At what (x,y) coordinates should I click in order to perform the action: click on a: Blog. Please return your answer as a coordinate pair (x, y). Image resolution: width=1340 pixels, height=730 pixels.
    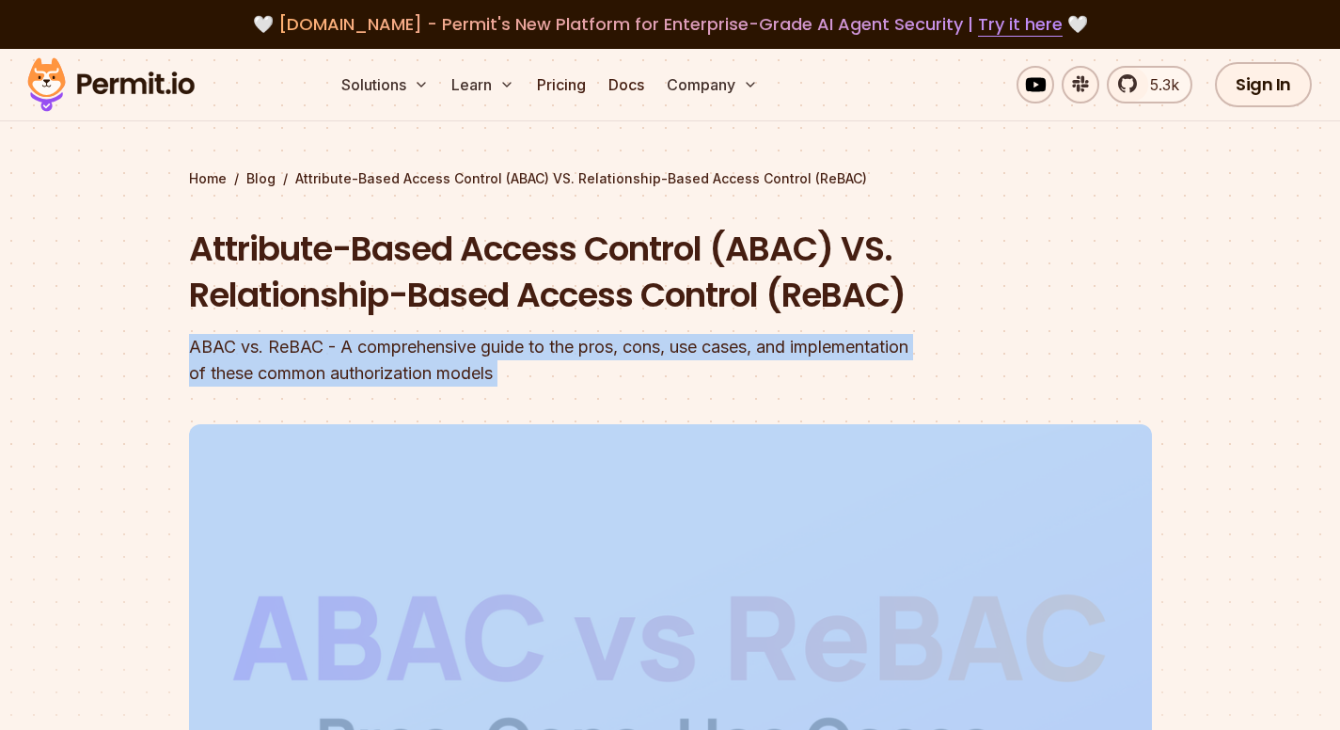
    Looking at the image, I should click on (260, 179).